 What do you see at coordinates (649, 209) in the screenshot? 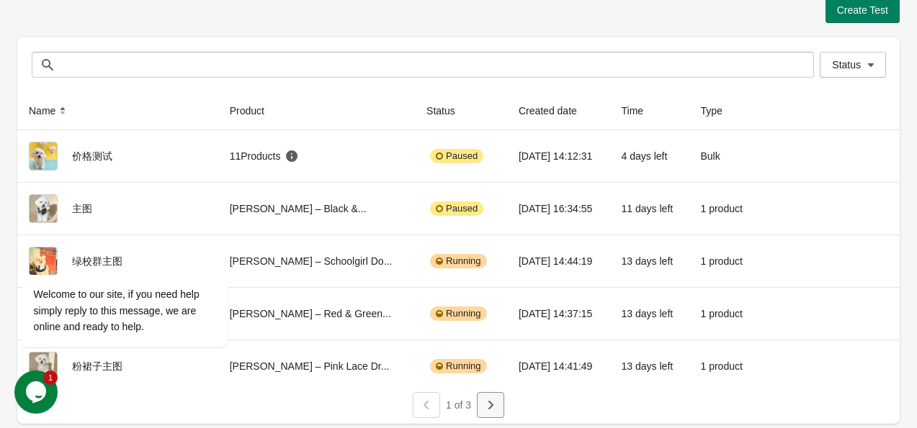
I see `div: 11 days left` at bounding box center [649, 209].